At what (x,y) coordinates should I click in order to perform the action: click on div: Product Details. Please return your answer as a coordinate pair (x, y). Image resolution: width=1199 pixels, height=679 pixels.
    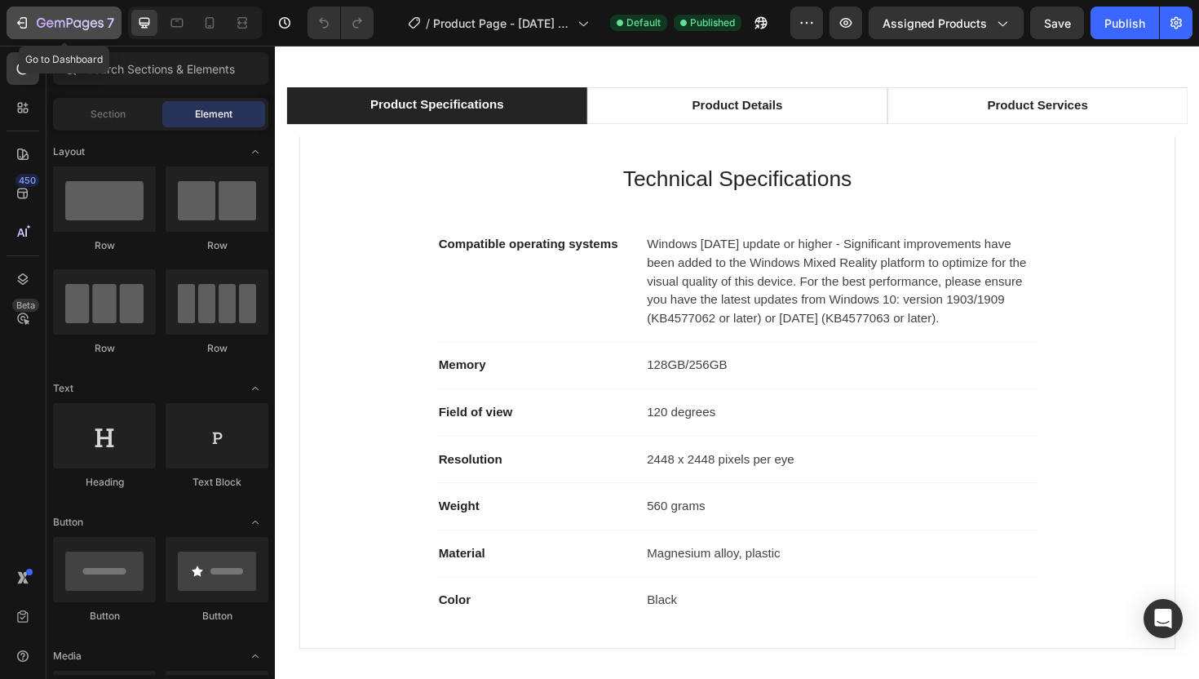
    Looking at the image, I should click on (489, 64).